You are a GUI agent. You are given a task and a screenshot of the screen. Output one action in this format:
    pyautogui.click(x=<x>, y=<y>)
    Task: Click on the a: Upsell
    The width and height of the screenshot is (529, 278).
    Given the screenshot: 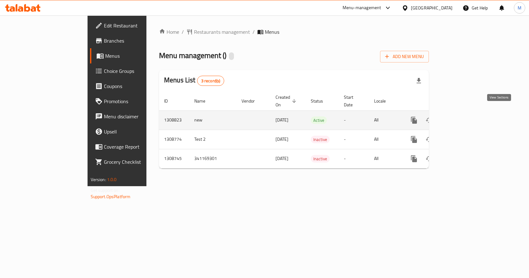 What is the action you would take?
    pyautogui.click(x=133, y=131)
    